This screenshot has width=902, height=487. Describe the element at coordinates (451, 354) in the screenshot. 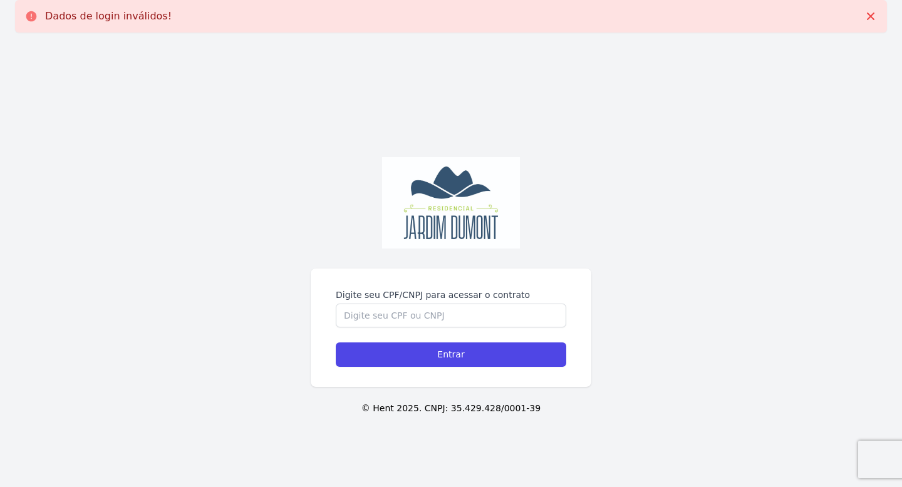

I see `input: Entrar` at that location.